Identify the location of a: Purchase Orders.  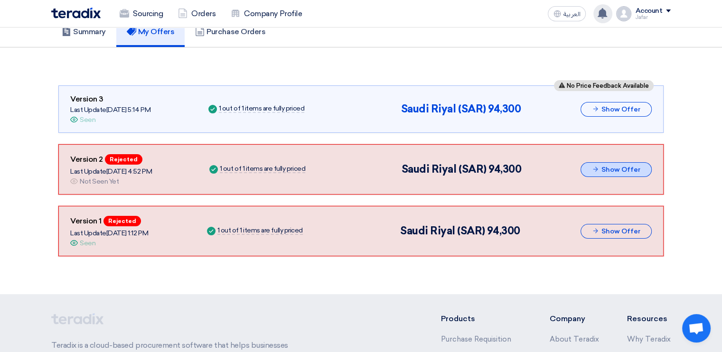
(230, 32).